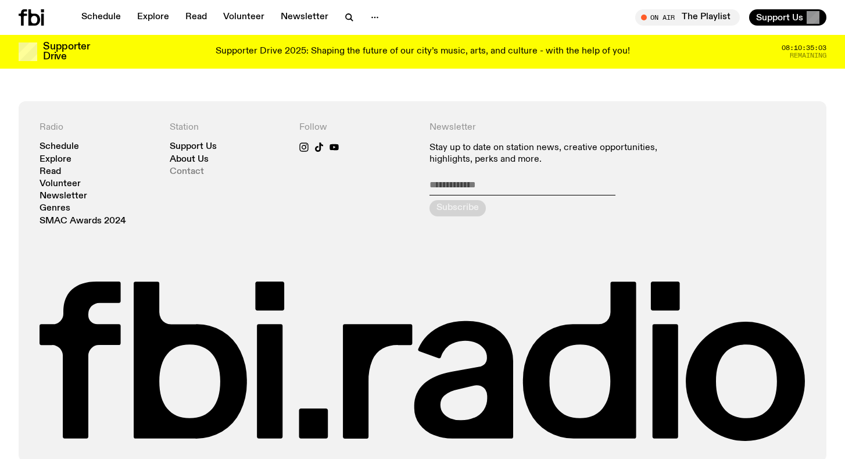 This screenshot has width=845, height=459. What do you see at coordinates (552, 127) in the screenshot?
I see `h4: Newsletter` at bounding box center [552, 127].